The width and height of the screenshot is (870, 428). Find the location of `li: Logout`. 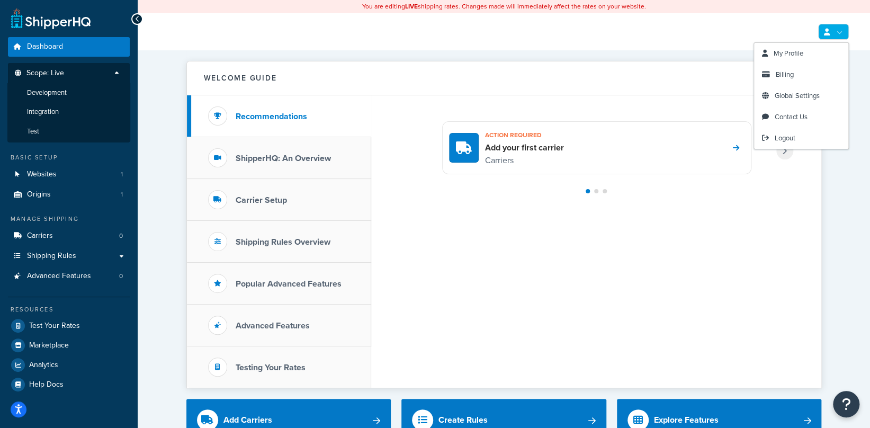

li: Logout is located at coordinates (801, 138).